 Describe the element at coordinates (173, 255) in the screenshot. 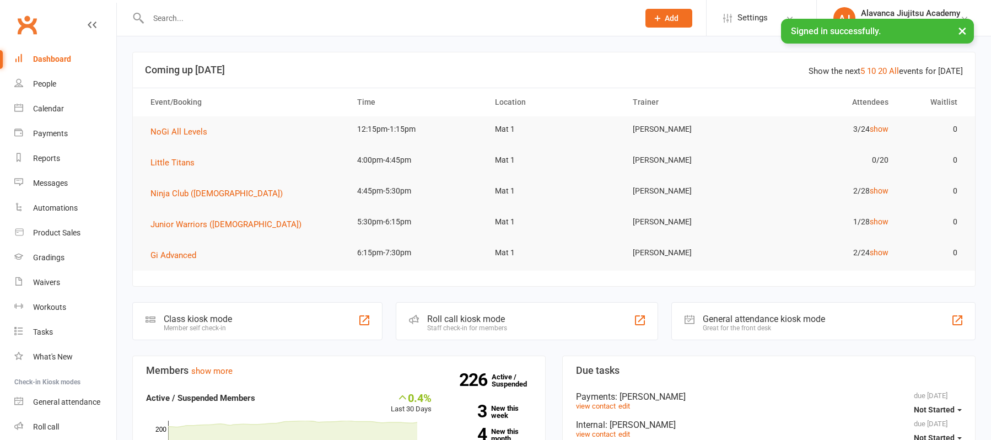

I see `span: Gi Advanced` at that location.